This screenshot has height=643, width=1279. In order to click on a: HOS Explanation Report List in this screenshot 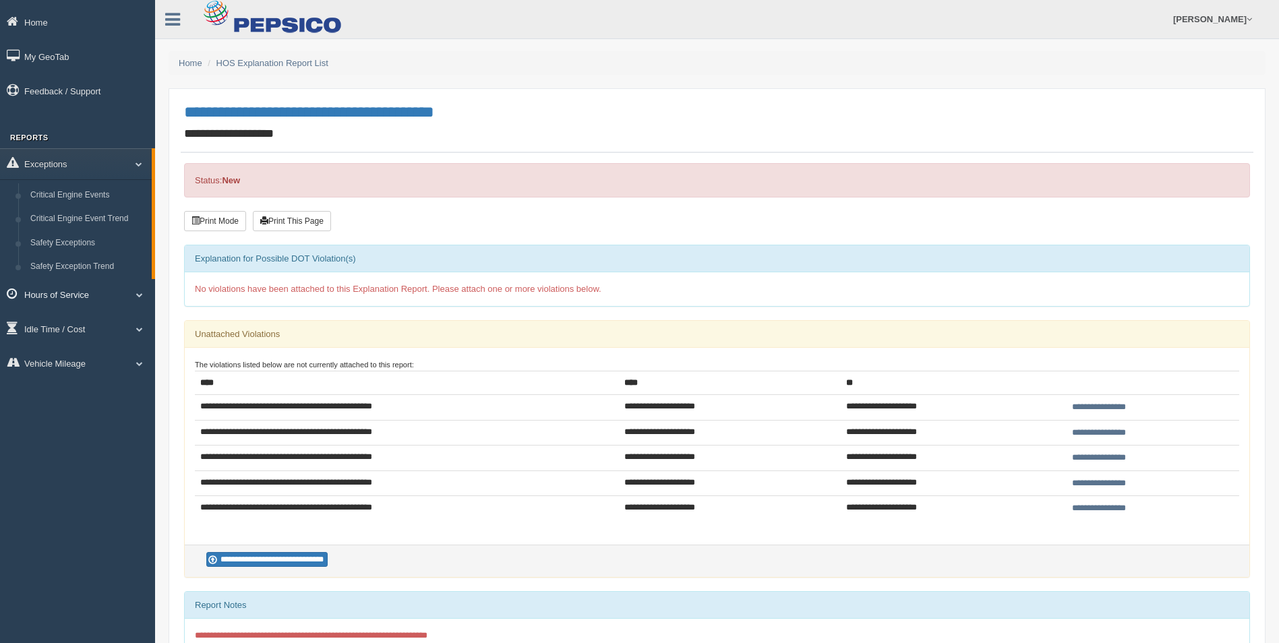, I will do `click(272, 63)`.